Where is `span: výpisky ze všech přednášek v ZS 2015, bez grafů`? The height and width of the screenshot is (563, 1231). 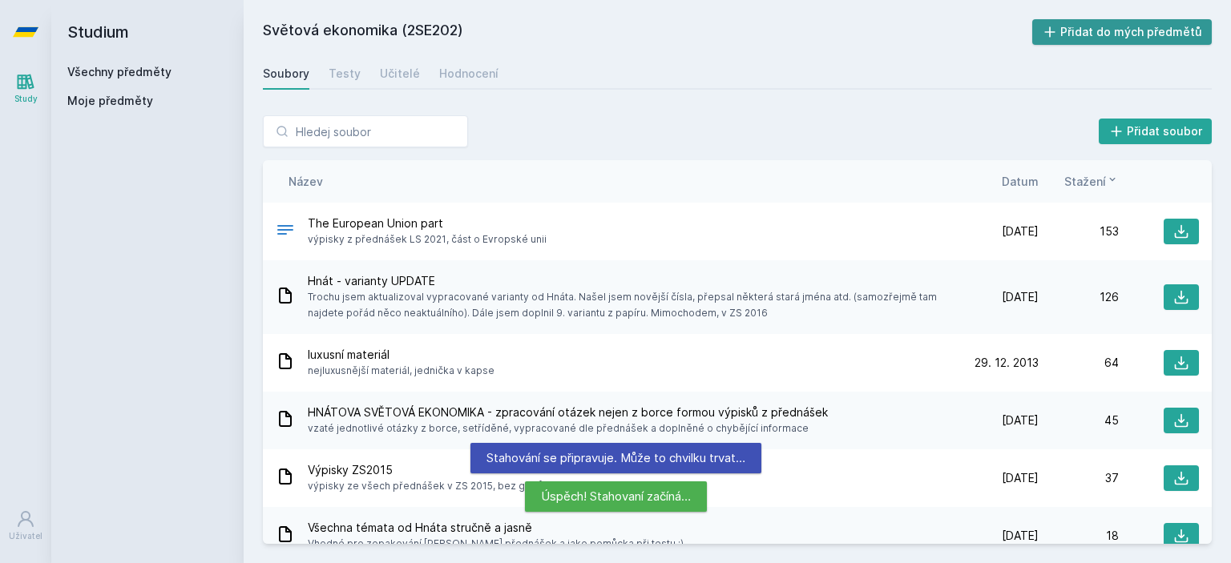
span: výpisky ze všech přednášek v ZS 2015, bez grafů is located at coordinates (425, 486).